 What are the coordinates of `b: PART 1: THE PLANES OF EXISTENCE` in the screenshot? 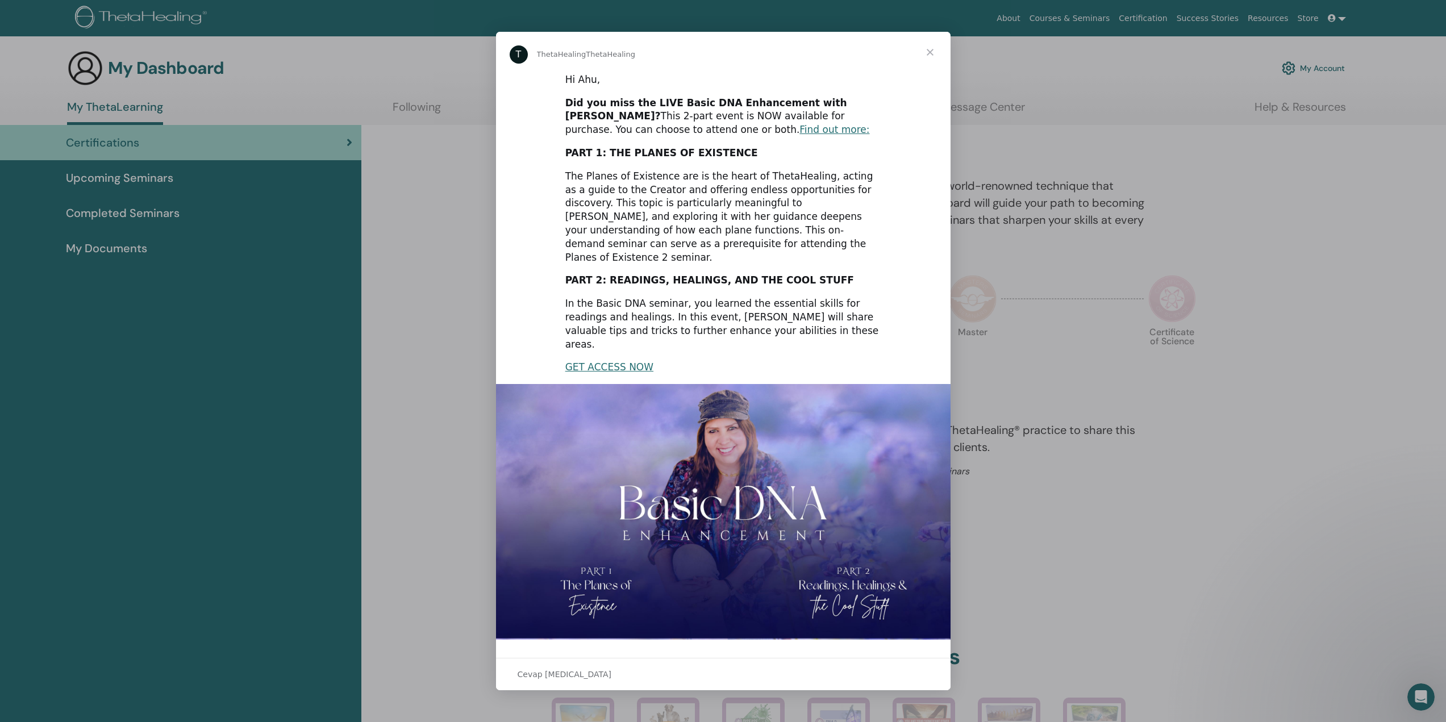 It's located at (661, 153).